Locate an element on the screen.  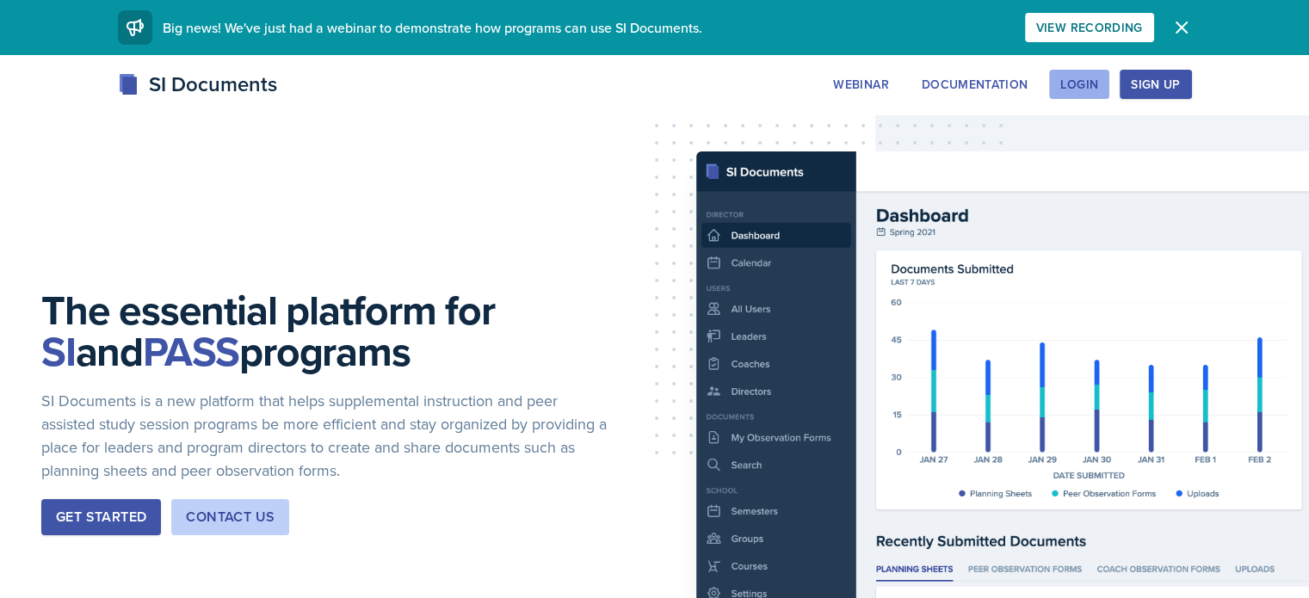
button: Sign Up is located at coordinates (1155, 84).